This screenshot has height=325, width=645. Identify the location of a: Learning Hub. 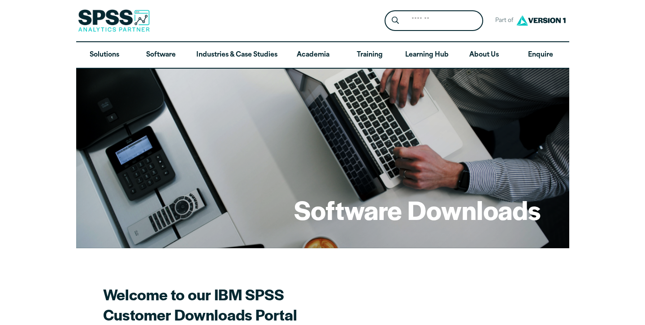
(427, 55).